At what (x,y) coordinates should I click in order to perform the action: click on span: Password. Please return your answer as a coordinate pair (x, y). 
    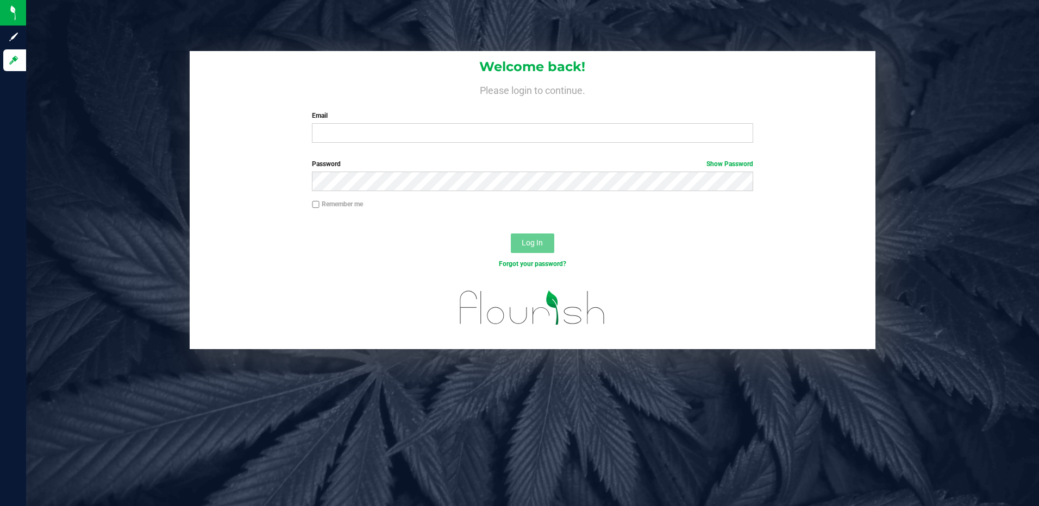
    Looking at the image, I should click on (326, 164).